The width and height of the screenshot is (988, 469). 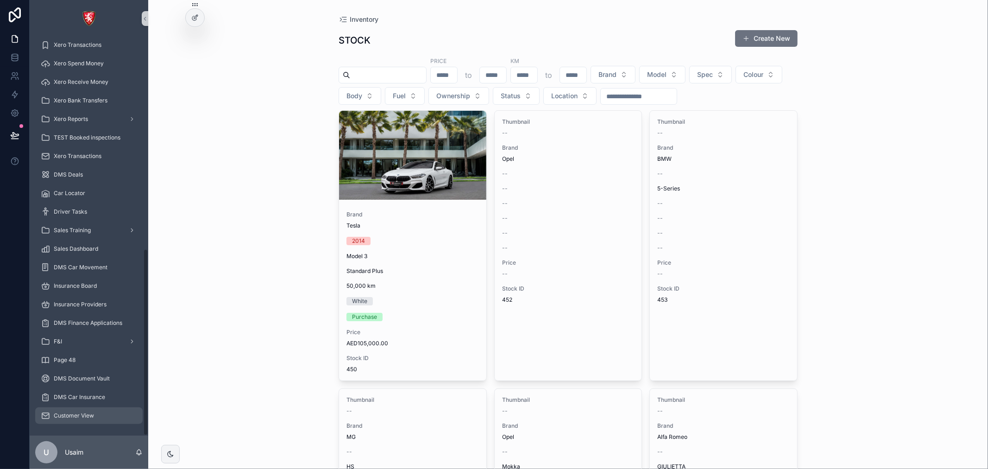 I want to click on span: Opel, so click(x=508, y=159).